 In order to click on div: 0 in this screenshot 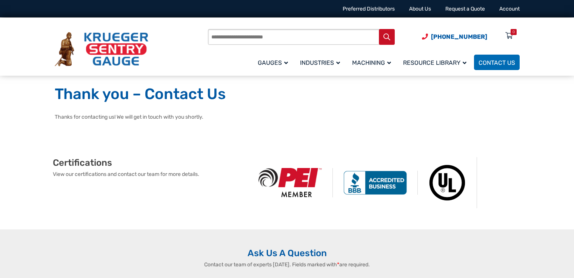, I will do `click(513, 32)`.